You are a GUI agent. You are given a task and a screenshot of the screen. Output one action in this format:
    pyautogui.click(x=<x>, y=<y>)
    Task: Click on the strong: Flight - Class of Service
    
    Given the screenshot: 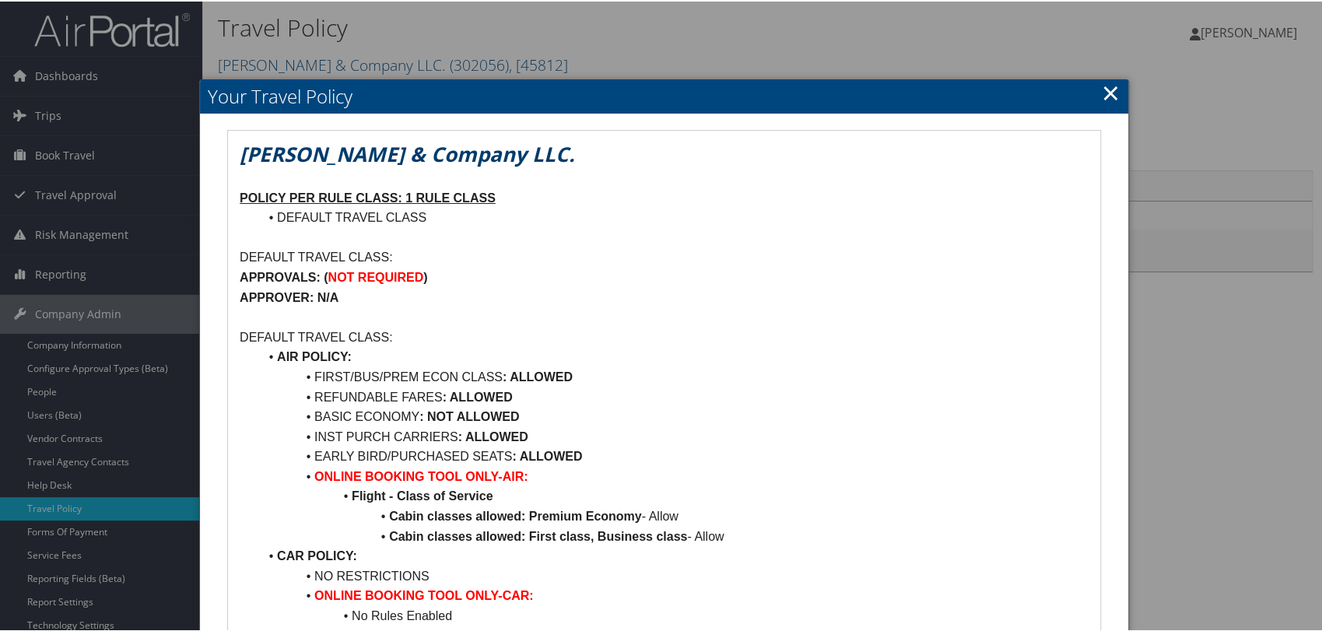 What is the action you would take?
    pyautogui.click(x=422, y=494)
    